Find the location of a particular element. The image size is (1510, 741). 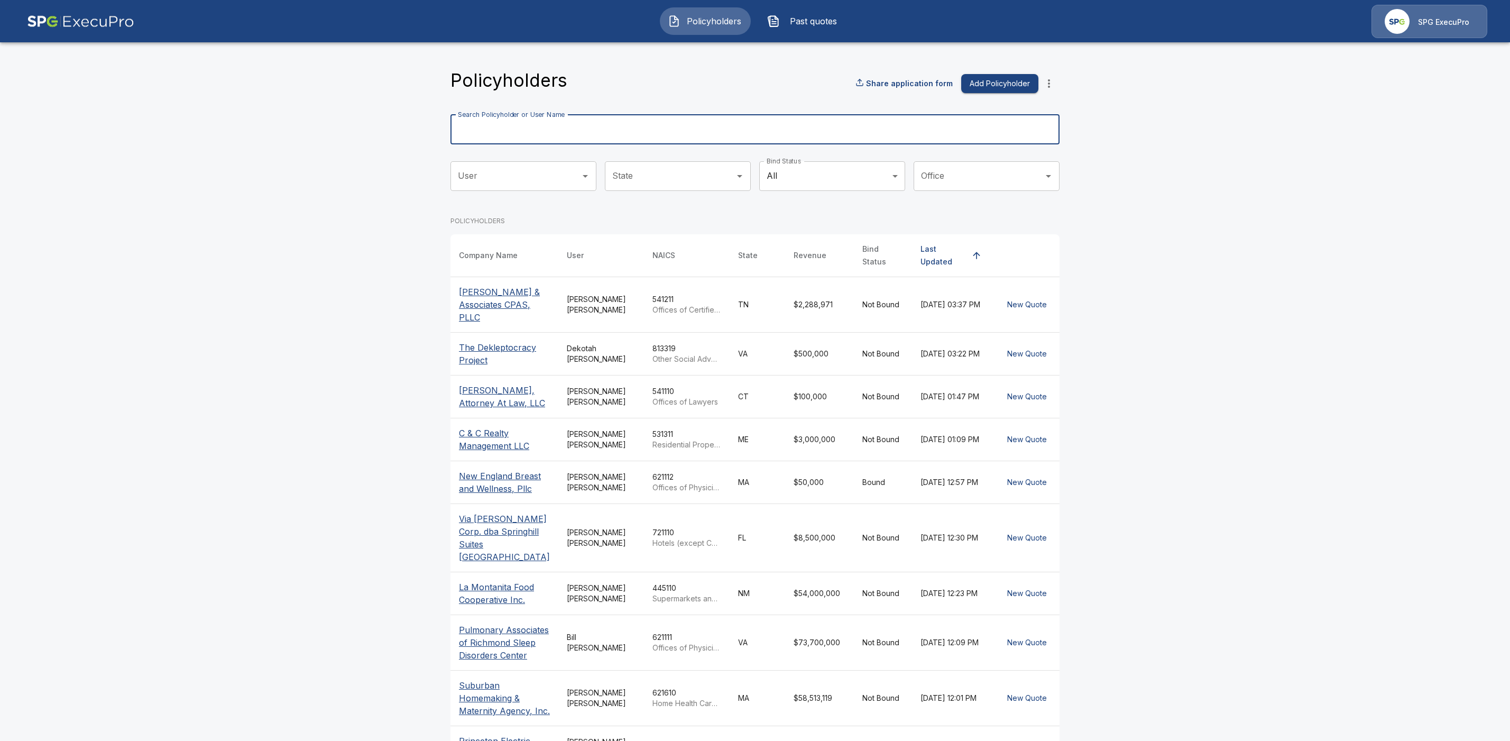

div: 445110 is located at coordinates (687, 593).